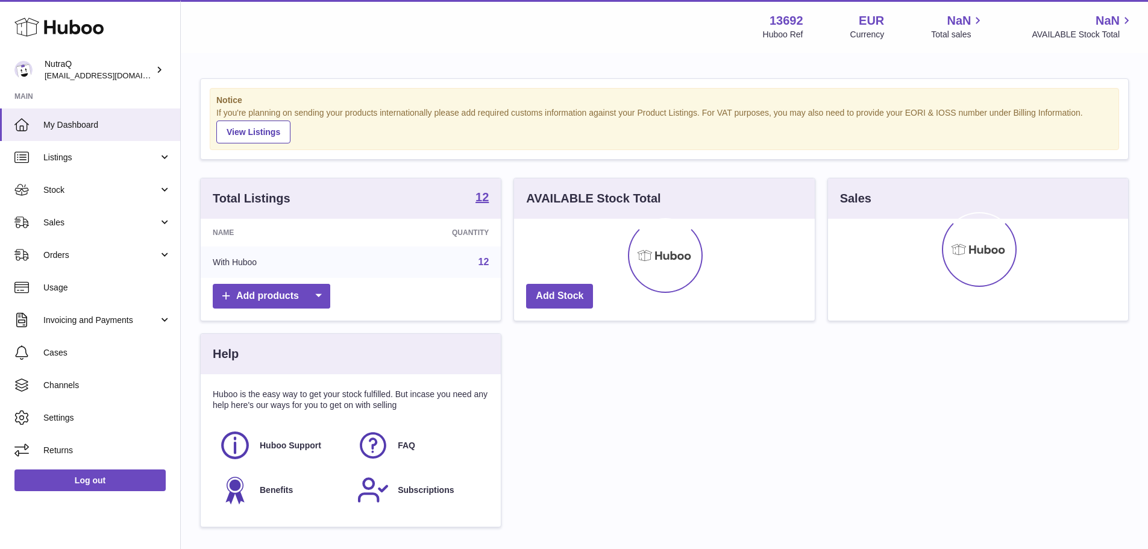  Describe the element at coordinates (593, 198) in the screenshot. I see `h3: AVAILABLE Stock Total` at that location.